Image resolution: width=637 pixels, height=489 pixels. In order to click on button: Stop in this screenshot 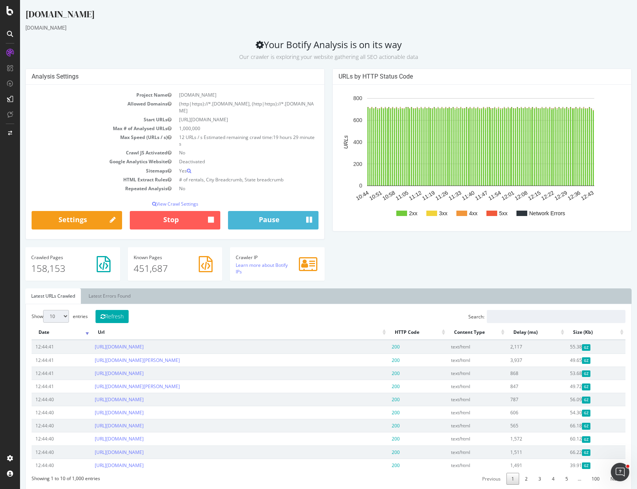, I will do `click(155, 220)`.